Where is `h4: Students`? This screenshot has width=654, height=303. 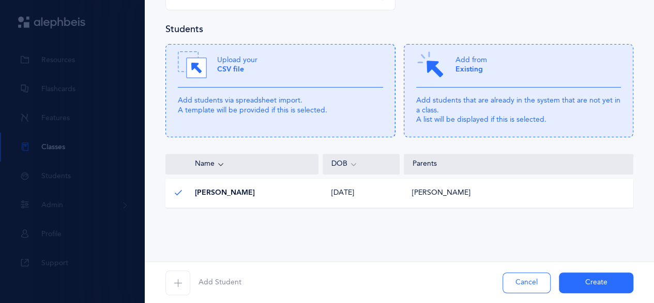 h4: Students is located at coordinates (184, 29).